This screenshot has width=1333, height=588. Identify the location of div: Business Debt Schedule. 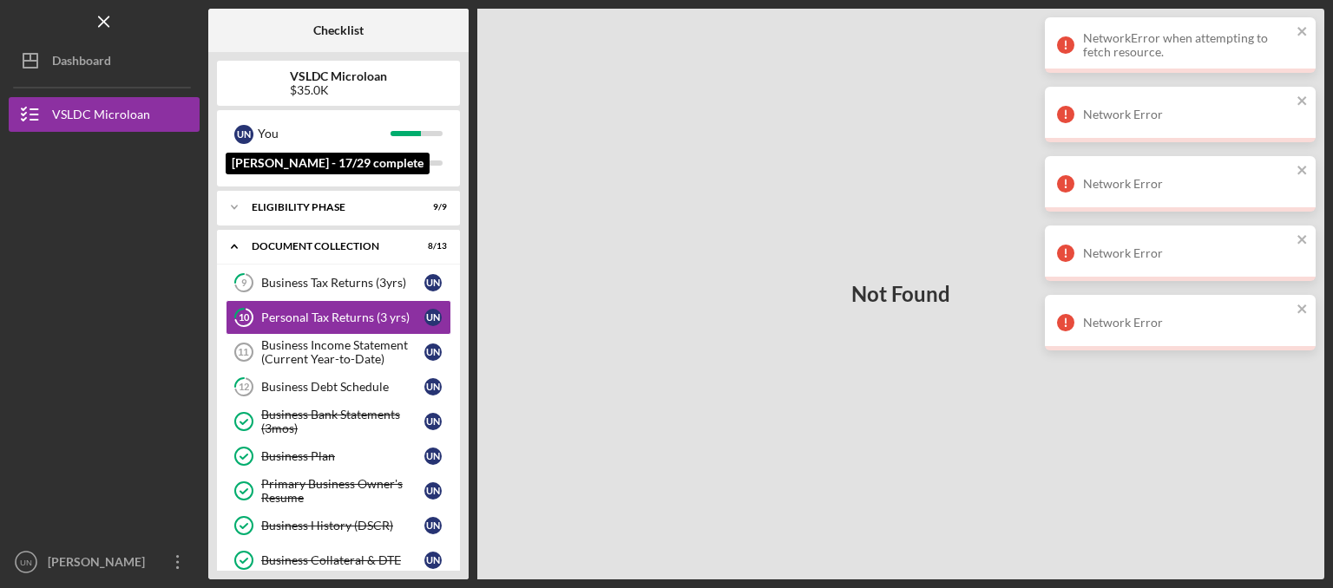
(343, 387).